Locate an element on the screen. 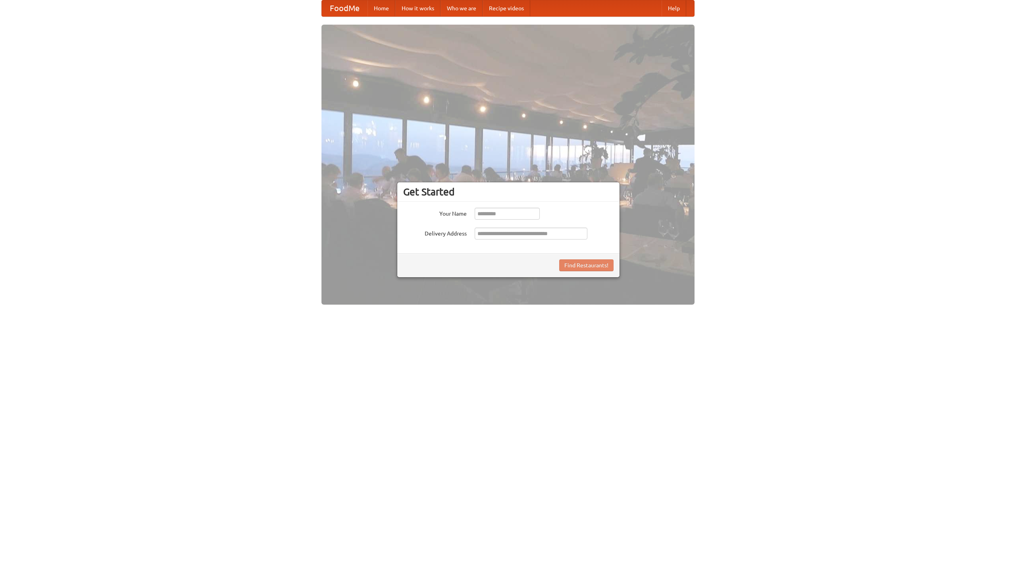 The image size is (1016, 562). a: How it works is located at coordinates (418, 8).